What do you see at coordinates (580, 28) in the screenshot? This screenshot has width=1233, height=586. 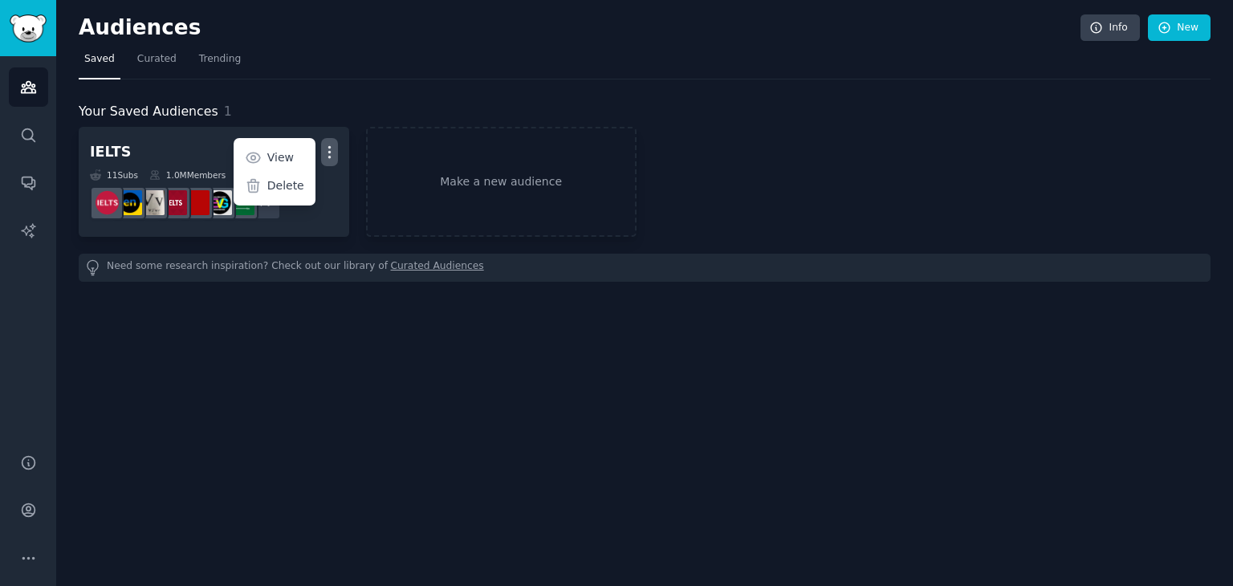 I see `h2: Audiences` at bounding box center [580, 28].